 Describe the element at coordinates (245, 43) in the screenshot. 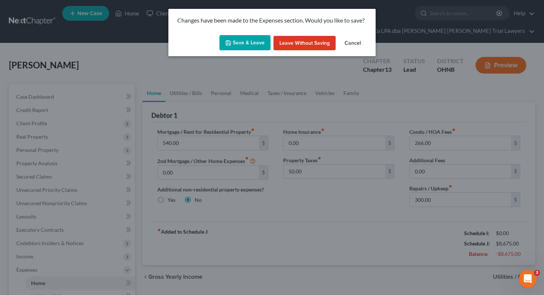

I see `button: Save & Leave` at that location.